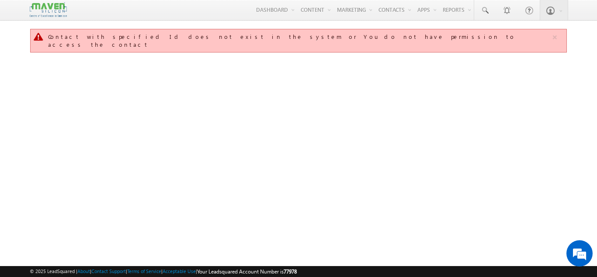 The height and width of the screenshot is (277, 597). Describe the element at coordinates (290, 271) in the screenshot. I see `span: 77978` at that location.